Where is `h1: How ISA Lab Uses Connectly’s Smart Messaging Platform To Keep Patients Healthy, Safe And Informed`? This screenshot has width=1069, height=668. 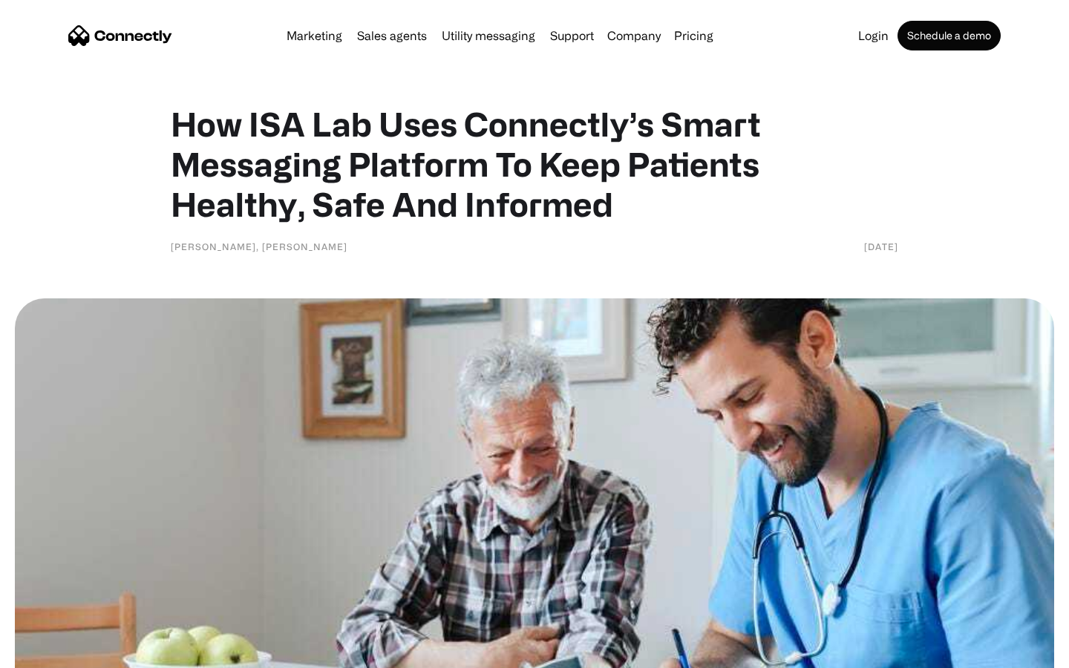 h1: How ISA Lab Uses Connectly’s Smart Messaging Platform To Keep Patients Healthy, Safe And Informed is located at coordinates (534, 164).